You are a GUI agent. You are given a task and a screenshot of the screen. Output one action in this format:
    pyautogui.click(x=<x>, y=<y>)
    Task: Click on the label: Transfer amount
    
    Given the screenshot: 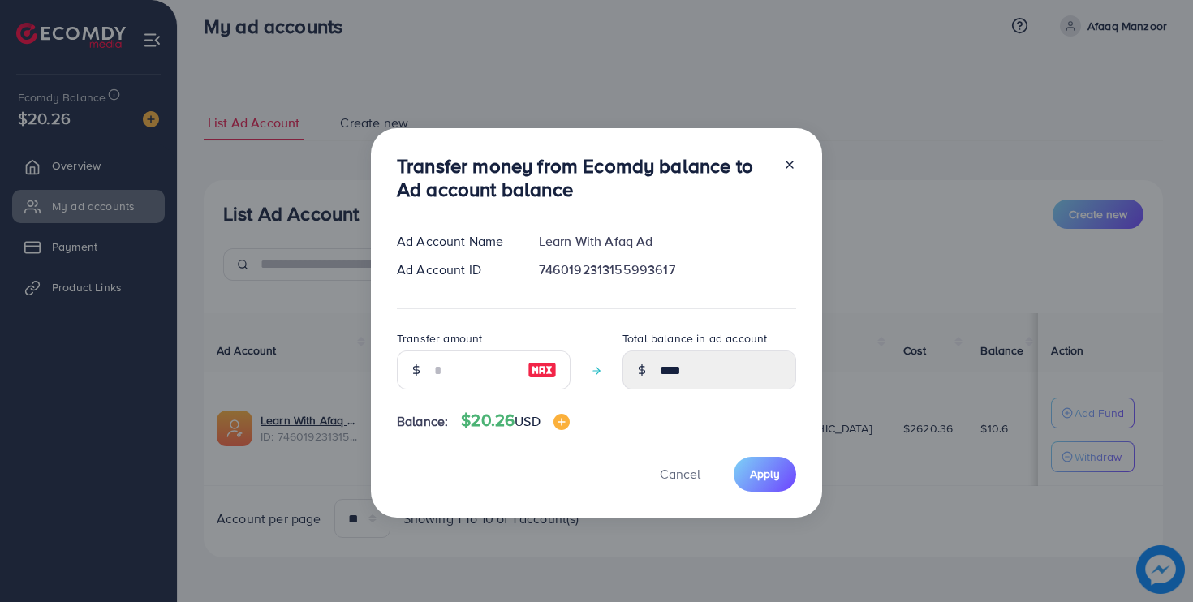 What is the action you would take?
    pyautogui.click(x=439, y=338)
    